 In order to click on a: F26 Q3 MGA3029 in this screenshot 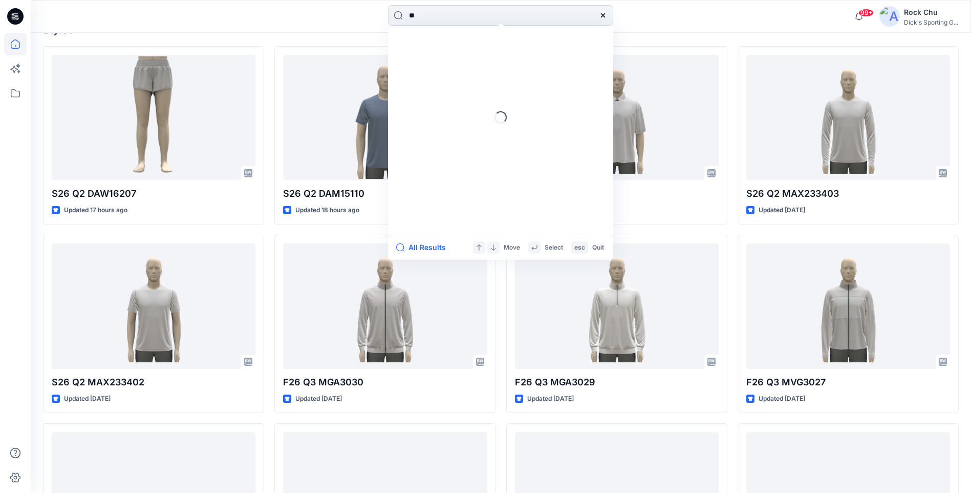, I will do `click(617, 306)`.